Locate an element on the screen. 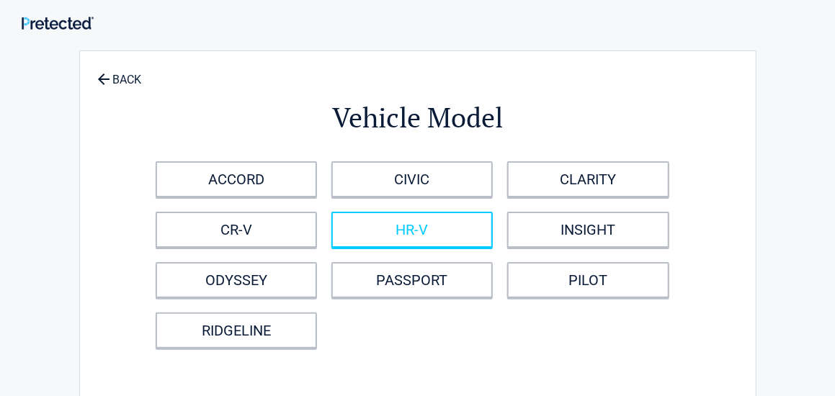 The height and width of the screenshot is (396, 835). a: CR-V is located at coordinates (236, 230).